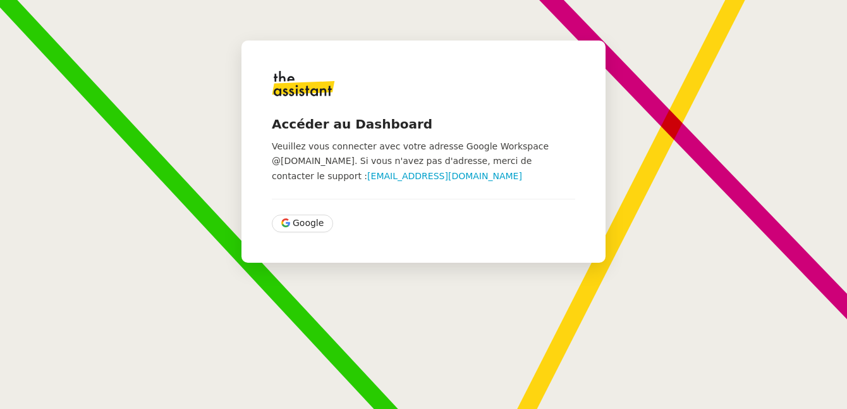  Describe the element at coordinates (424, 124) in the screenshot. I see `h4: Accéder au Dashboard` at that location.